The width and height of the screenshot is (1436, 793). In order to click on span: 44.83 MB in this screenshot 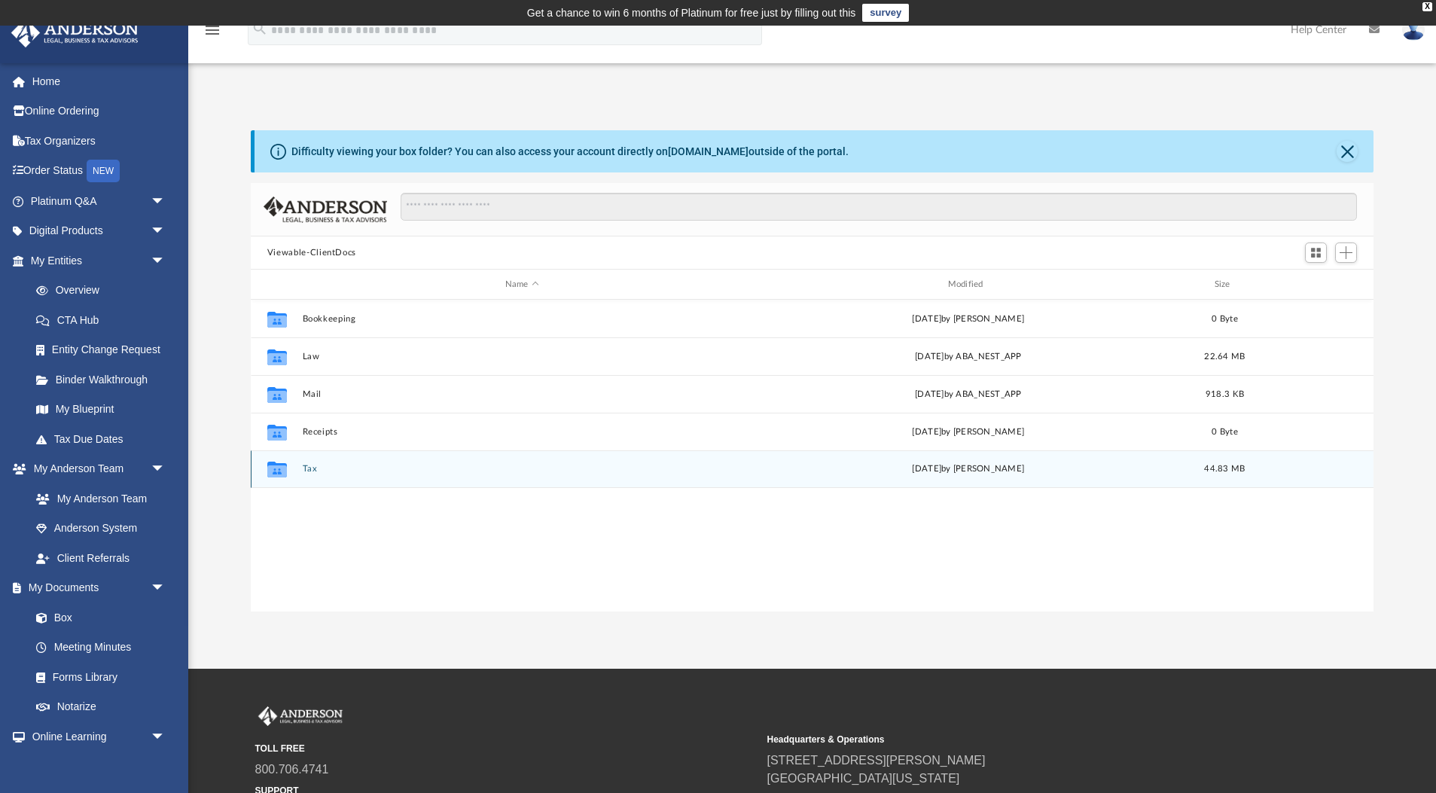, I will do `click(1224, 468)`.